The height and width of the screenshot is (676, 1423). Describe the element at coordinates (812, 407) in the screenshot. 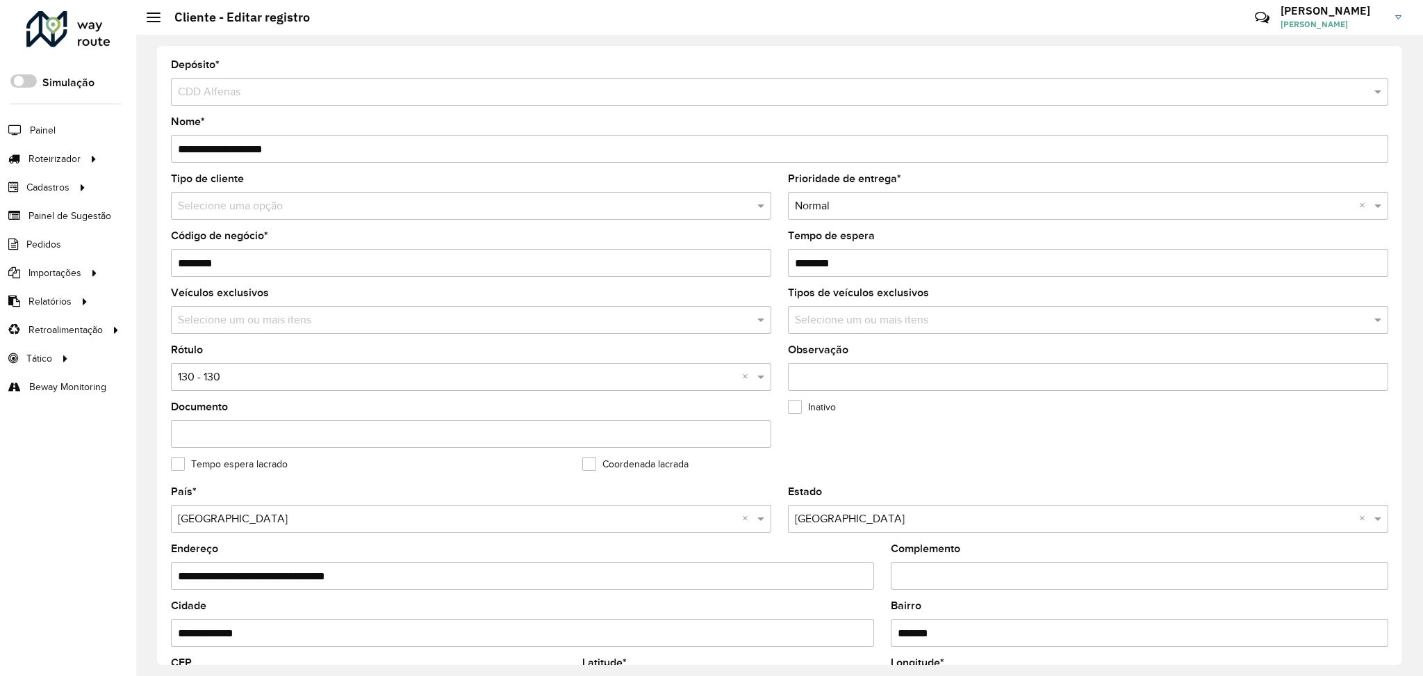

I see `label: Inativo` at that location.